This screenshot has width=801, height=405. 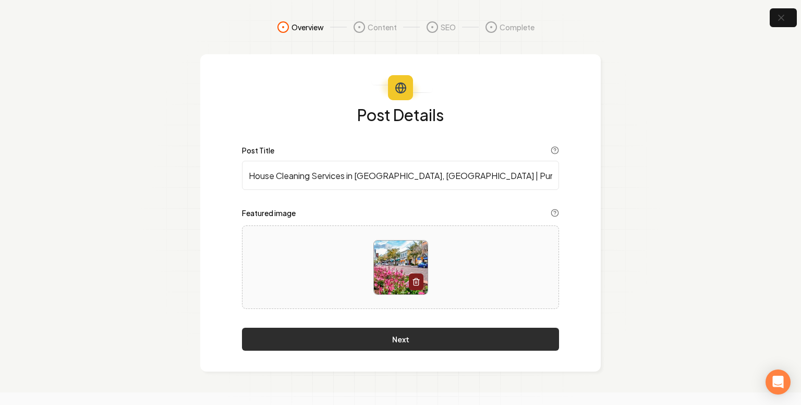 What do you see at coordinates (382, 27) in the screenshot?
I see `span: Content` at bounding box center [382, 27].